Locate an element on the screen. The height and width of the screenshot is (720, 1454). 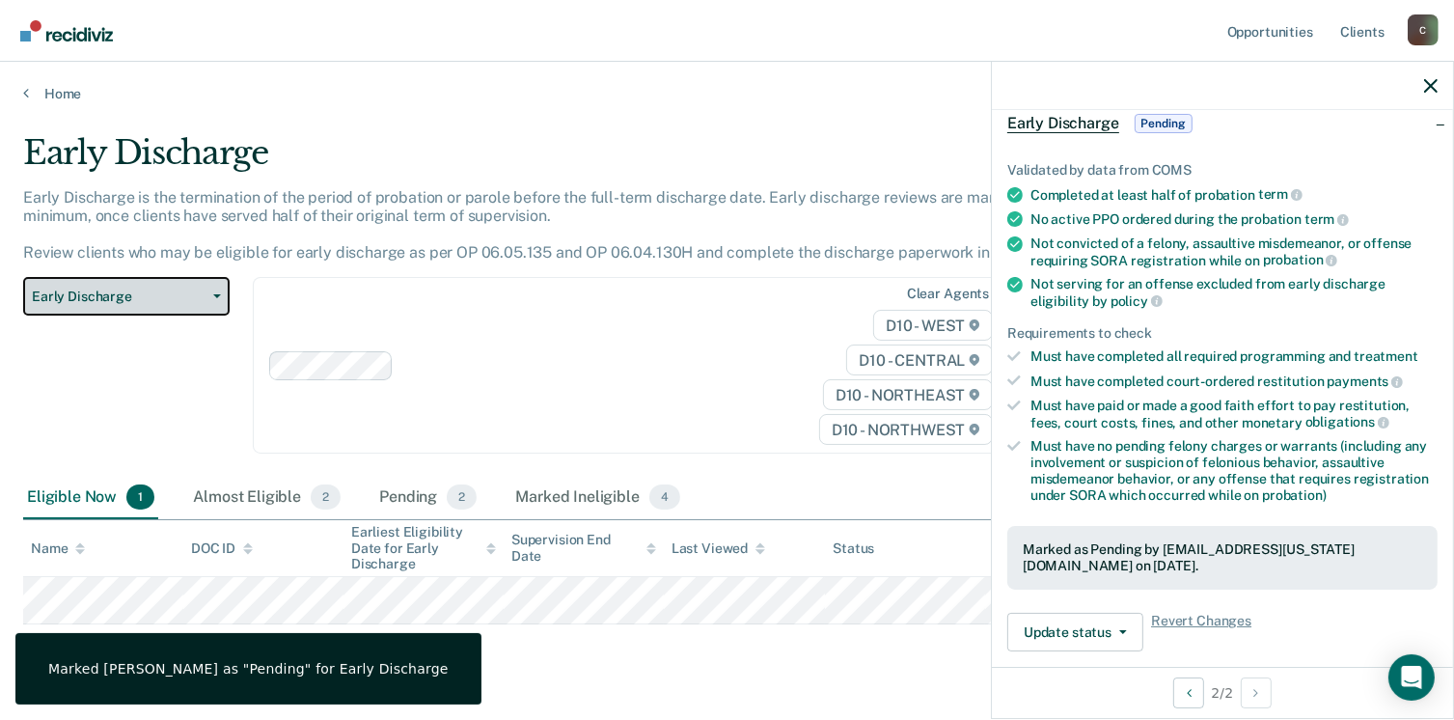
button: Previous Opportunity is located at coordinates (1188, 693).